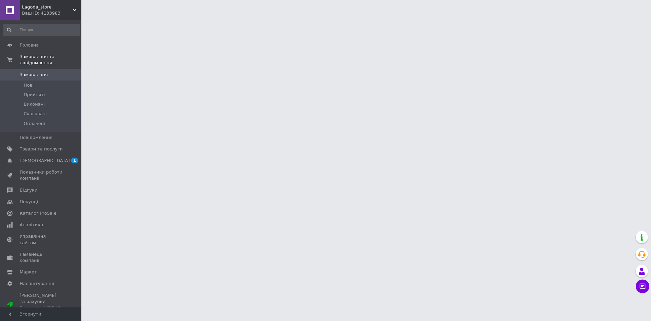 This screenshot has height=321, width=651. I want to click on span: Відгуки, so click(28, 190).